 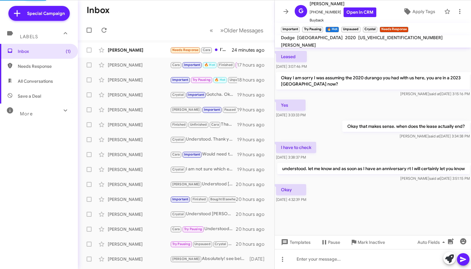 What do you see at coordinates (295, 243) in the screenshot?
I see `span: Templates` at bounding box center [295, 243].